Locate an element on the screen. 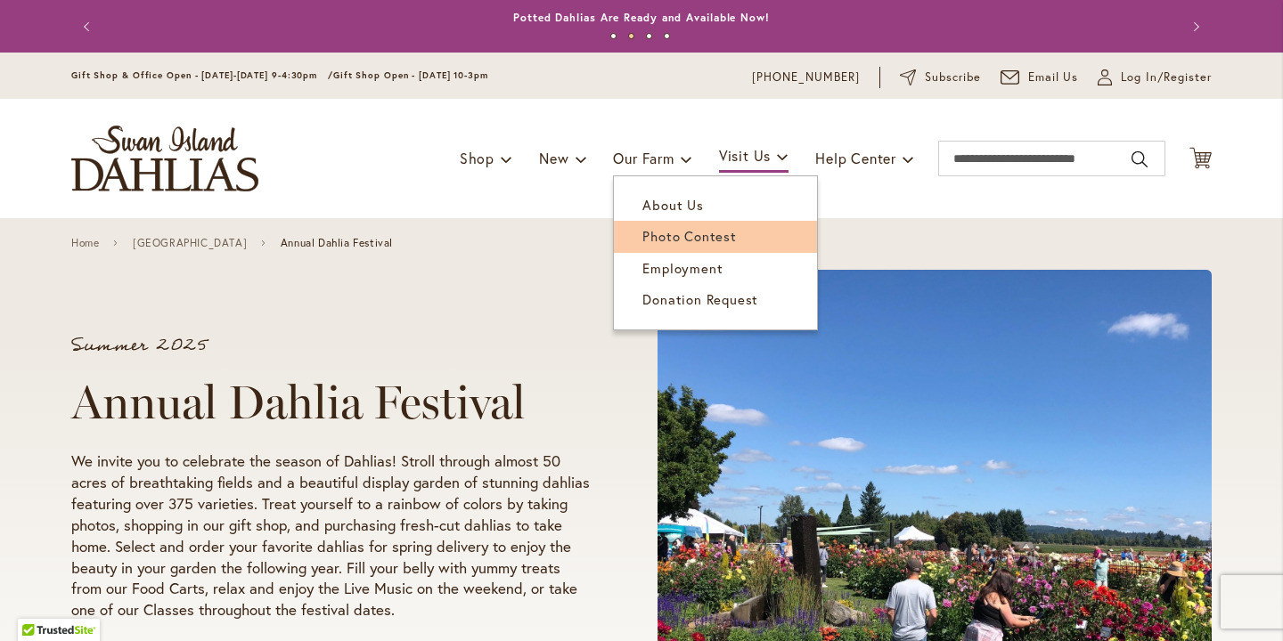  span: Annual Dahlia Festival is located at coordinates (337, 243).